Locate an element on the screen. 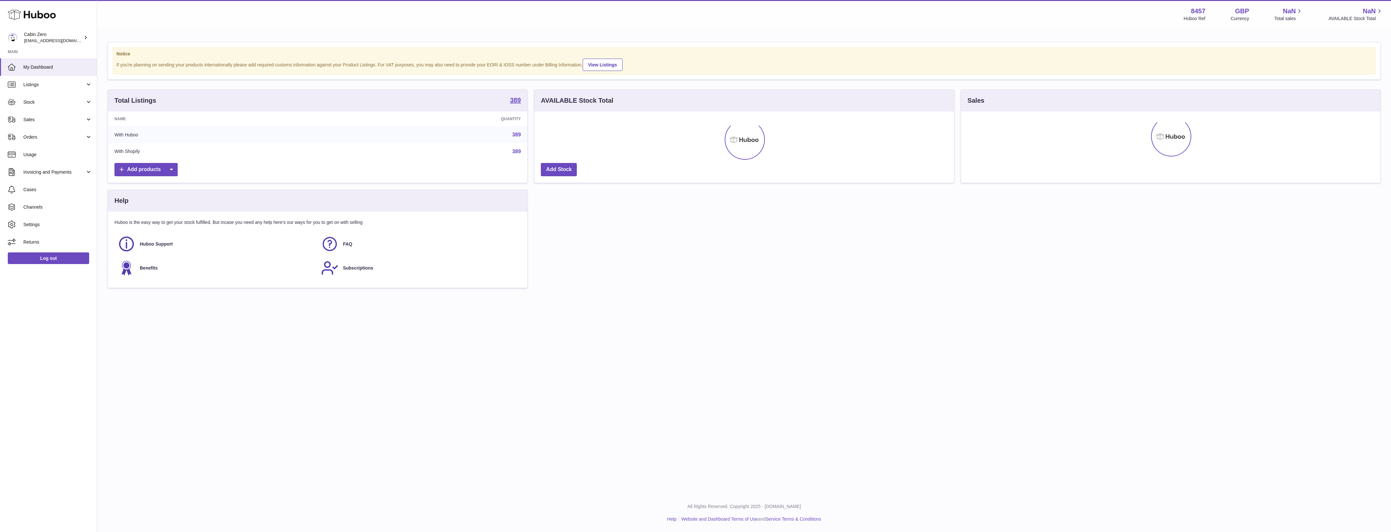  span: Settings is located at coordinates (58, 225).